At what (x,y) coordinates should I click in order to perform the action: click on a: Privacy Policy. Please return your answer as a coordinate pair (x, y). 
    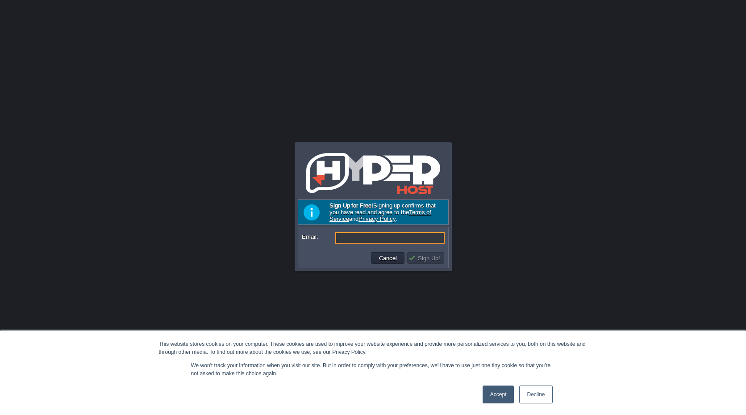
    Looking at the image, I should click on (377, 219).